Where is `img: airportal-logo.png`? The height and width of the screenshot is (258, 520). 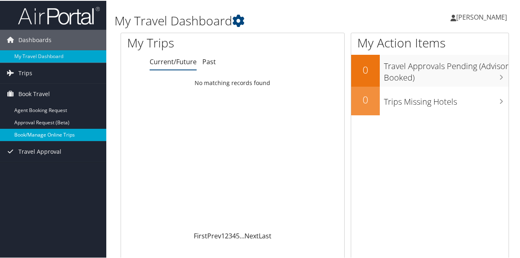
img: airportal-logo.png is located at coordinates (59, 15).